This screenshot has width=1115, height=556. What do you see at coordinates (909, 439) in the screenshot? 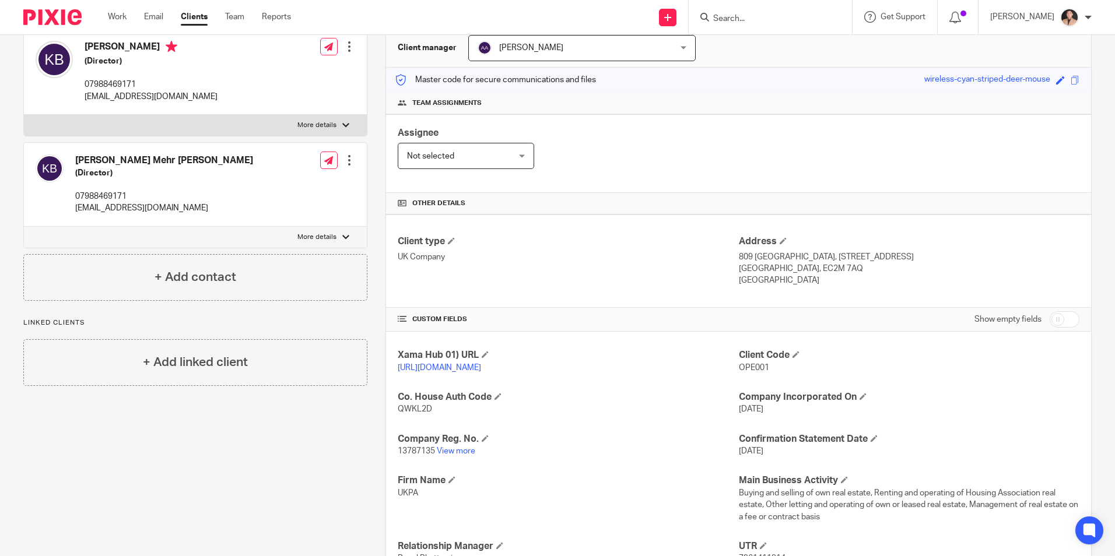
I see `h4: Confirmation Statement Date` at bounding box center [909, 439].